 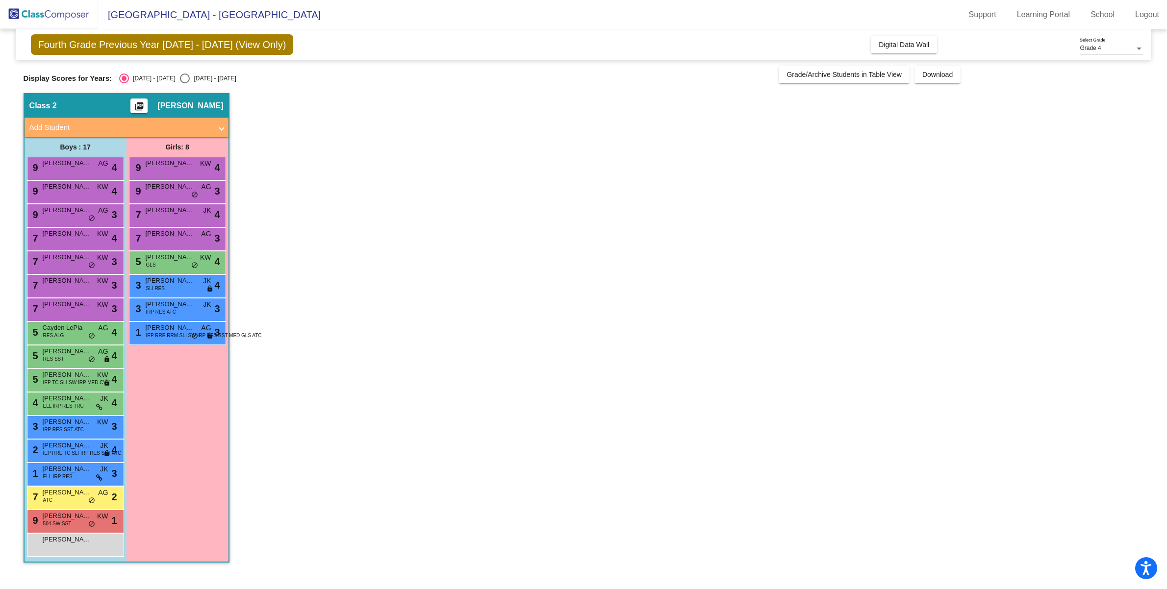 What do you see at coordinates (155, 288) in the screenshot?
I see `span: SLI RES` at bounding box center [155, 288].